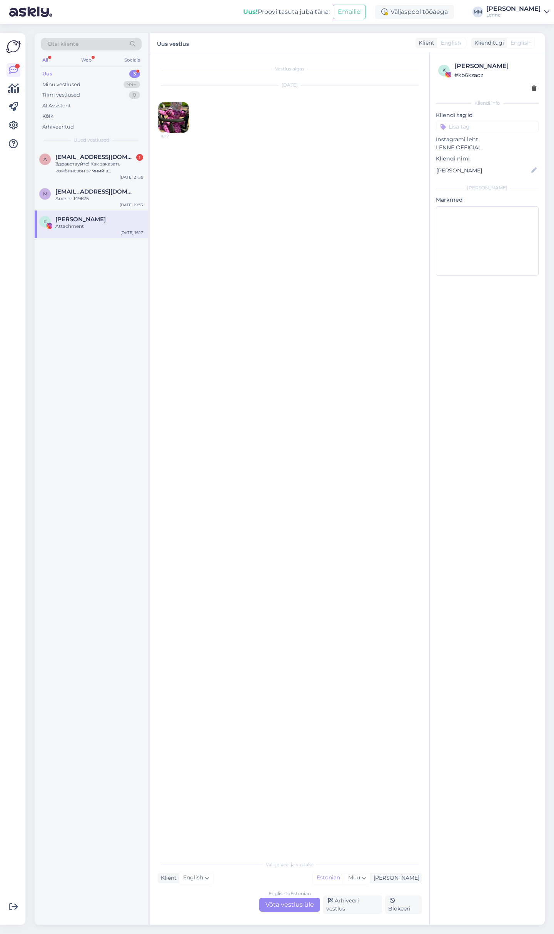  What do you see at coordinates (478, 12) in the screenshot?
I see `div: MM` at bounding box center [478, 12].